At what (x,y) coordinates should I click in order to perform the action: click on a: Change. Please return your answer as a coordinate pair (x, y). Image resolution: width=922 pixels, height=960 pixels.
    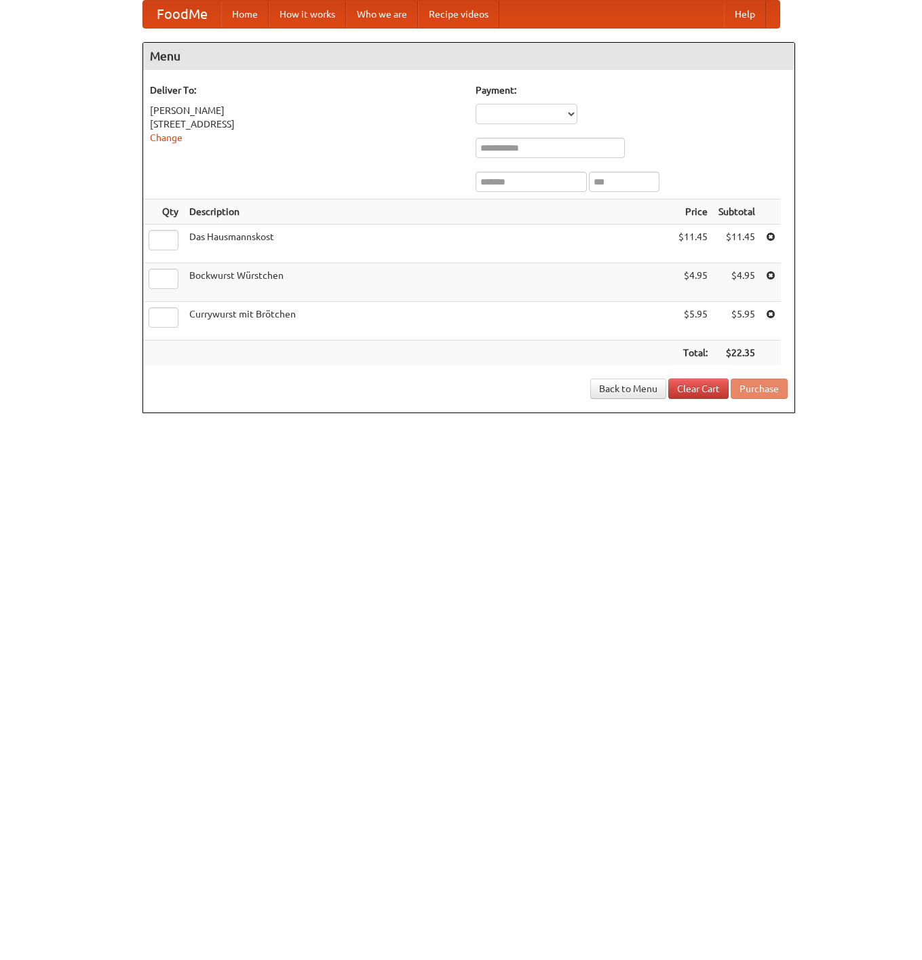
    Looking at the image, I should click on (166, 138).